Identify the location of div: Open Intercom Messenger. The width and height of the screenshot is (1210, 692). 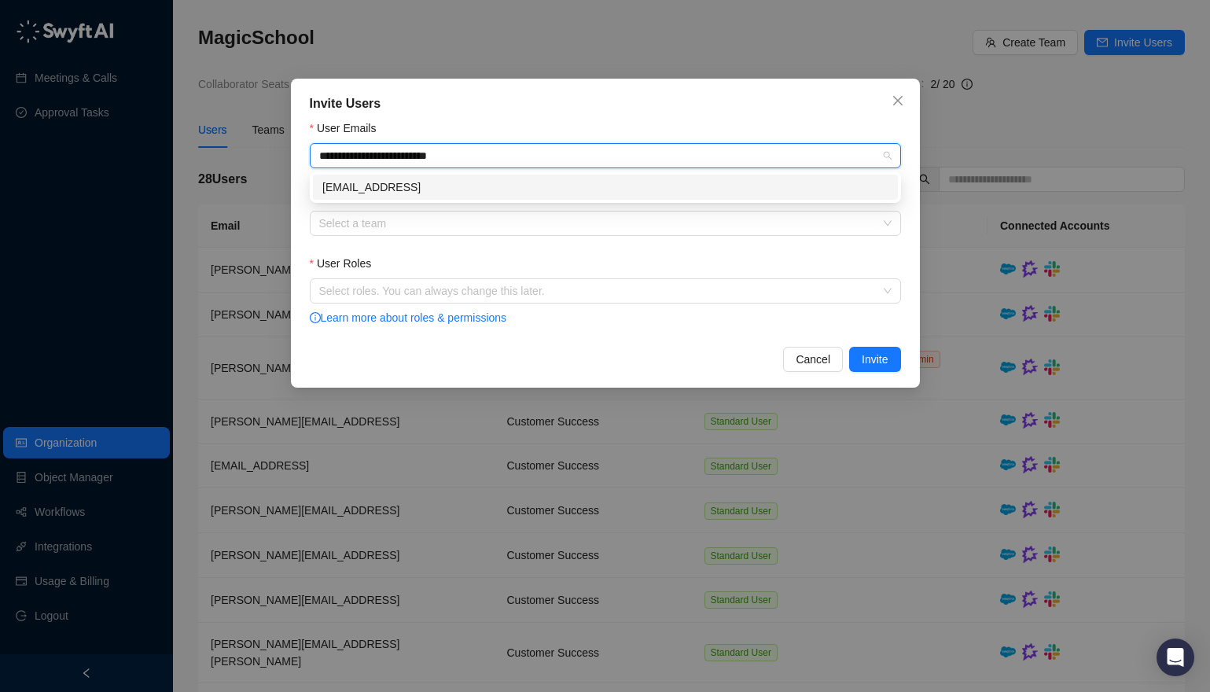
(1176, 657).